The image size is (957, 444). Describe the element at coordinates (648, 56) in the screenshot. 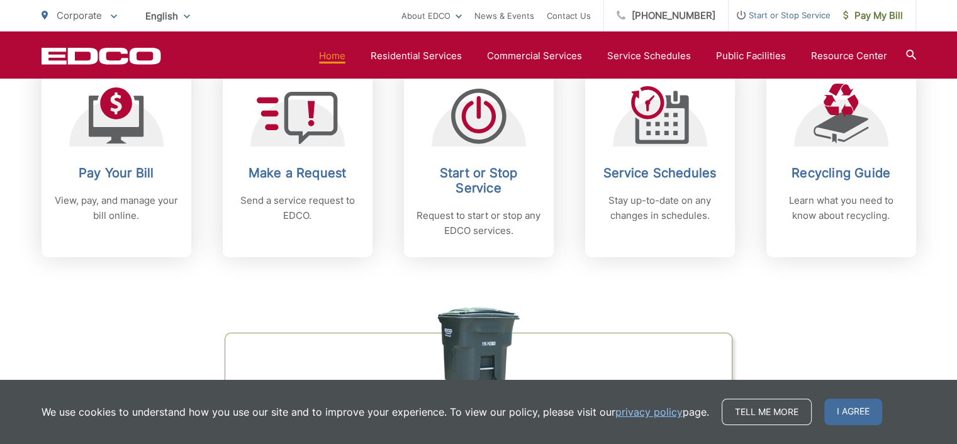

I see `a: Service Schedules` at that location.